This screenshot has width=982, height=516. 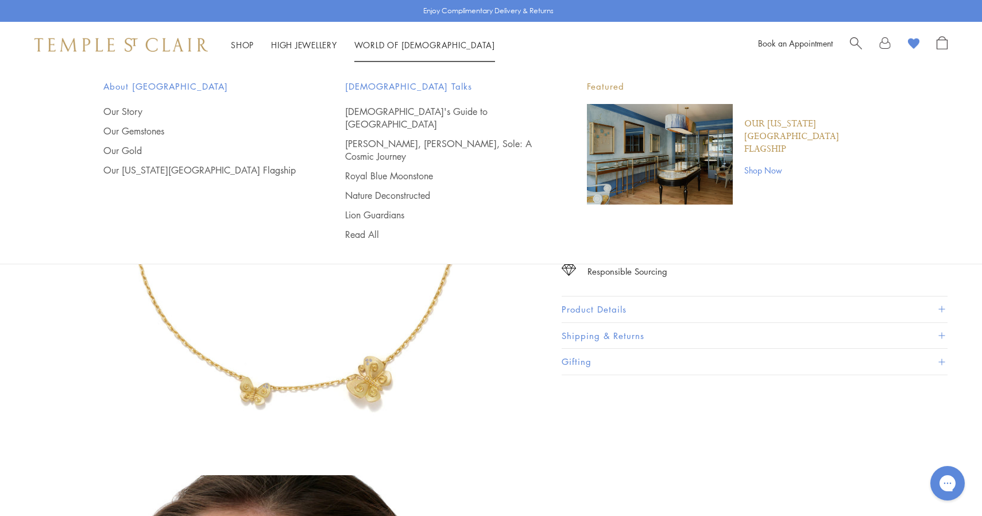 What do you see at coordinates (201, 111) in the screenshot?
I see `a: Our Story` at bounding box center [201, 111].